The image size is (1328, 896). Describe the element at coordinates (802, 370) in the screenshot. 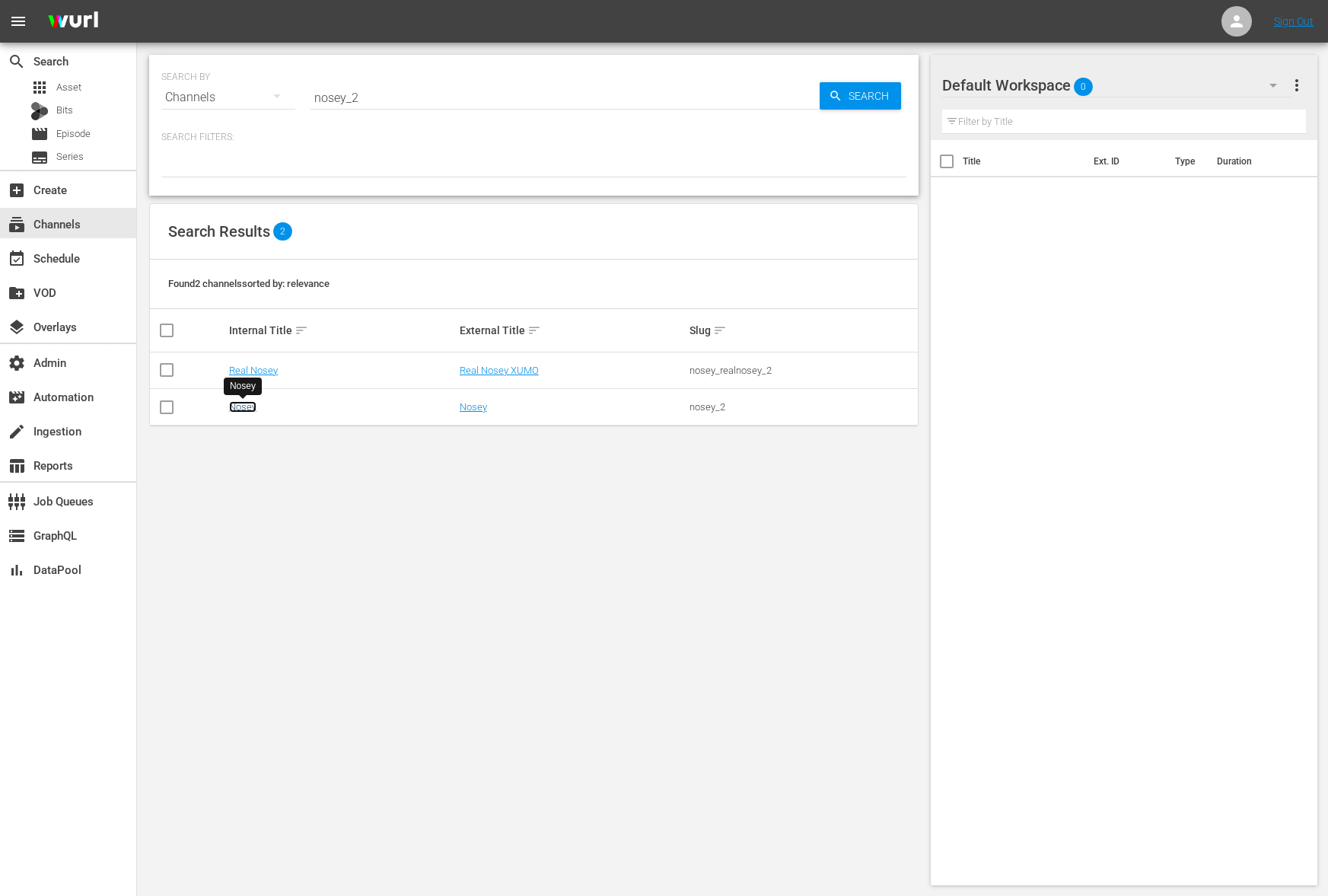

I see `div: nosey_realnosey_2` at that location.